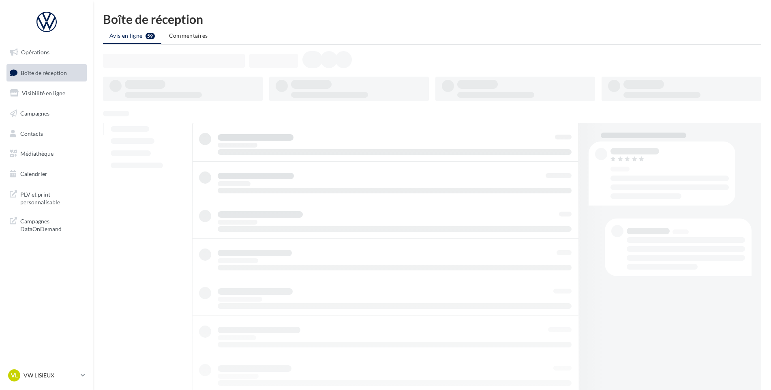 Image resolution: width=771 pixels, height=390 pixels. I want to click on span: VL, so click(14, 375).